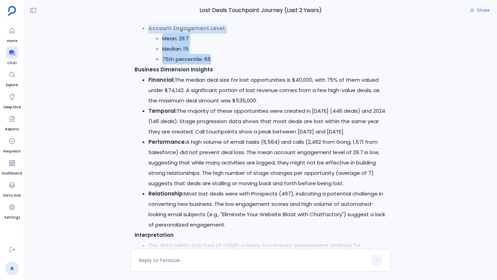 The width and height of the screenshot is (497, 280). Describe the element at coordinates (479, 10) in the screenshot. I see `button: Share` at that location.